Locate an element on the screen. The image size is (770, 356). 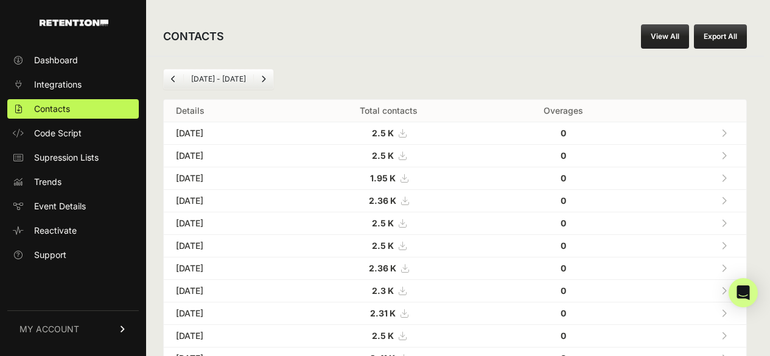
a: View All is located at coordinates (665, 37).